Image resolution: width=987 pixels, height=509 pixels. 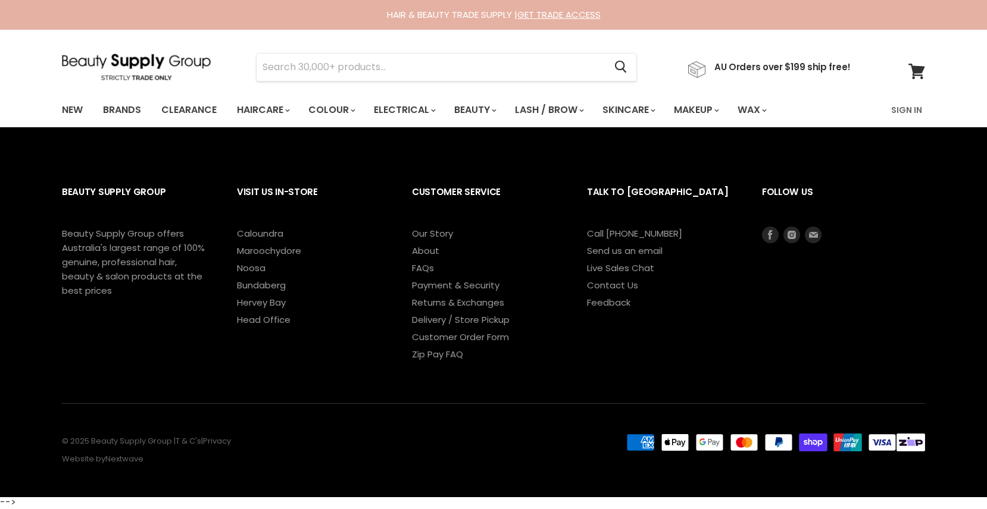 I want to click on a: Customer Order Form, so click(x=460, y=337).